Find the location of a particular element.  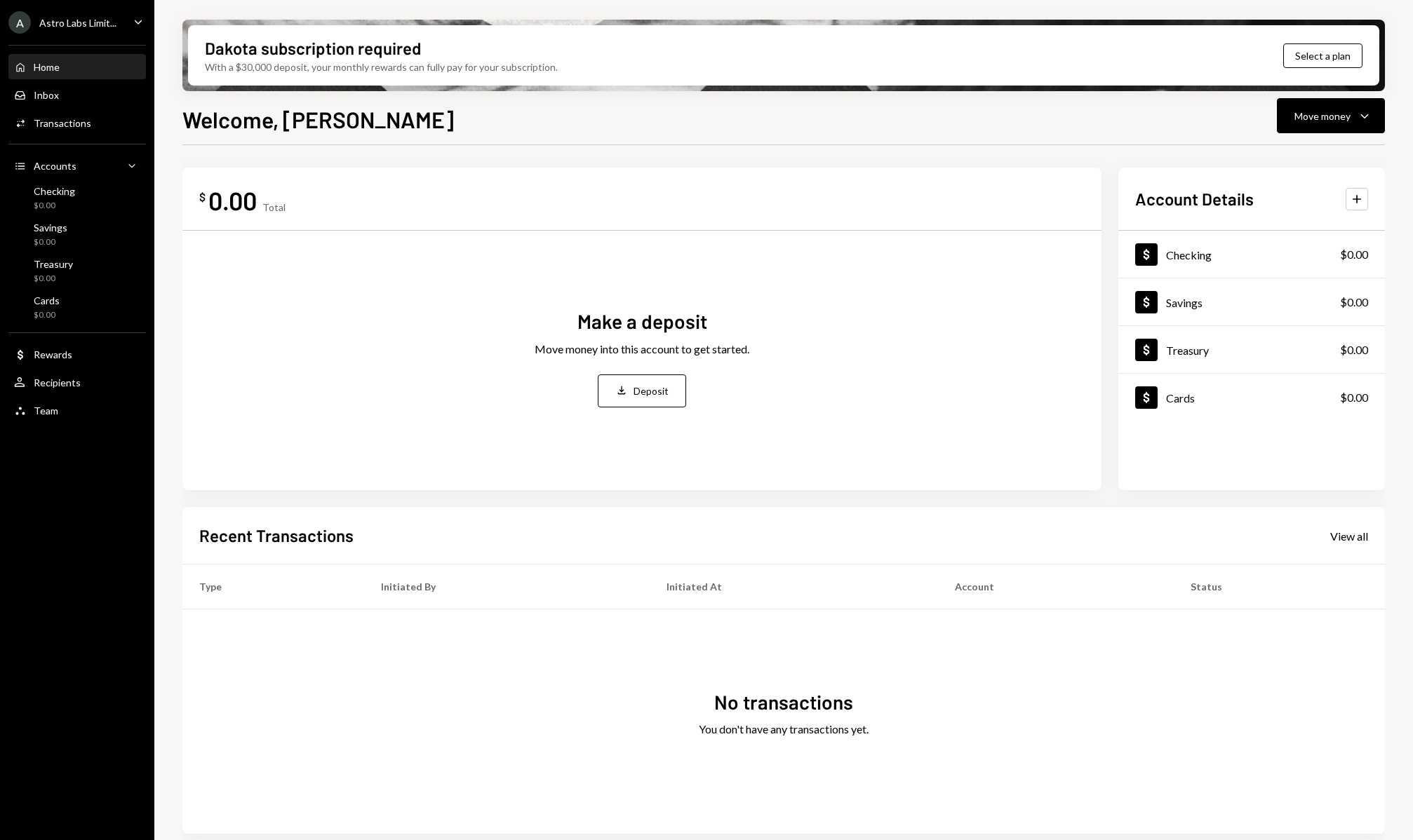

th: Initiated By is located at coordinates (506, 587).